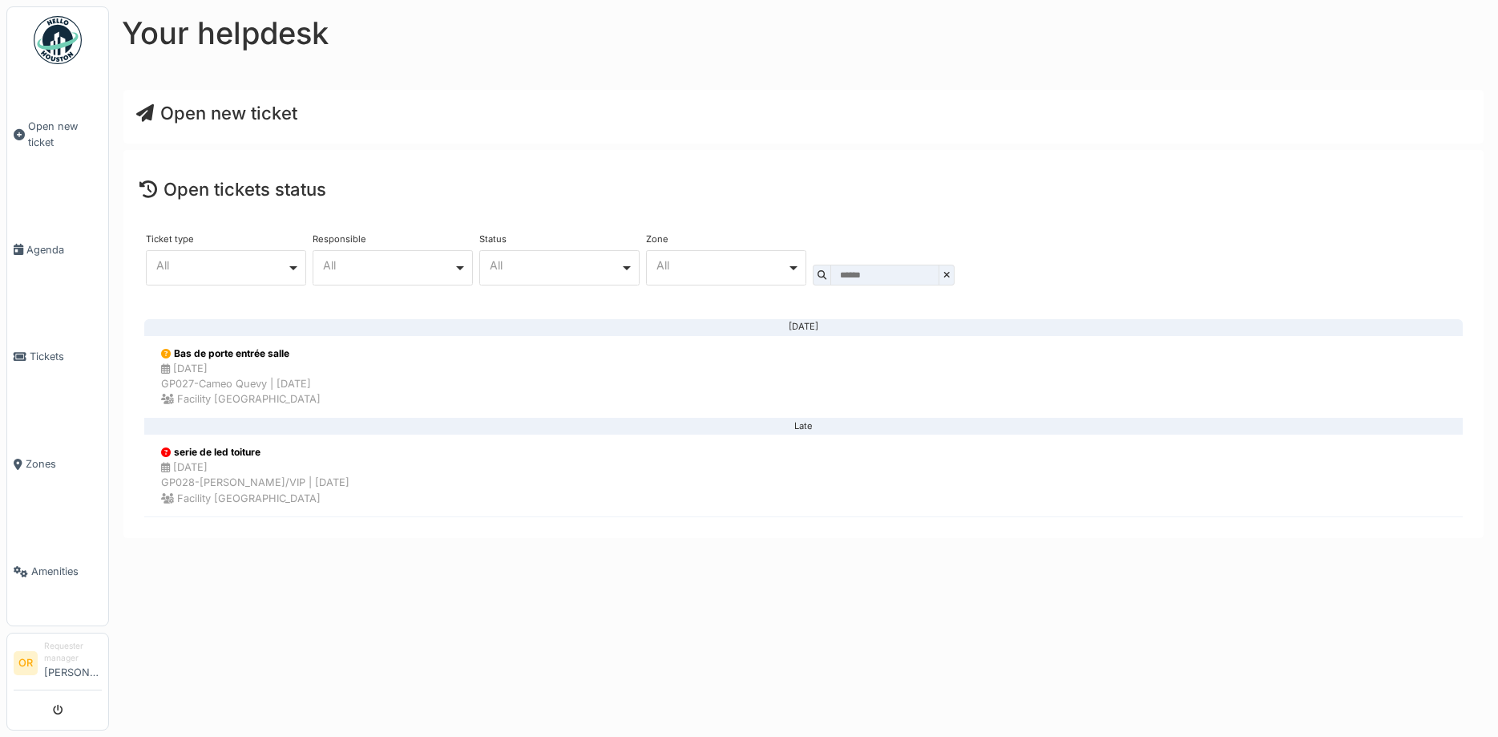 This screenshot has height=737, width=1498. I want to click on div: serie de led toiture, so click(255, 452).